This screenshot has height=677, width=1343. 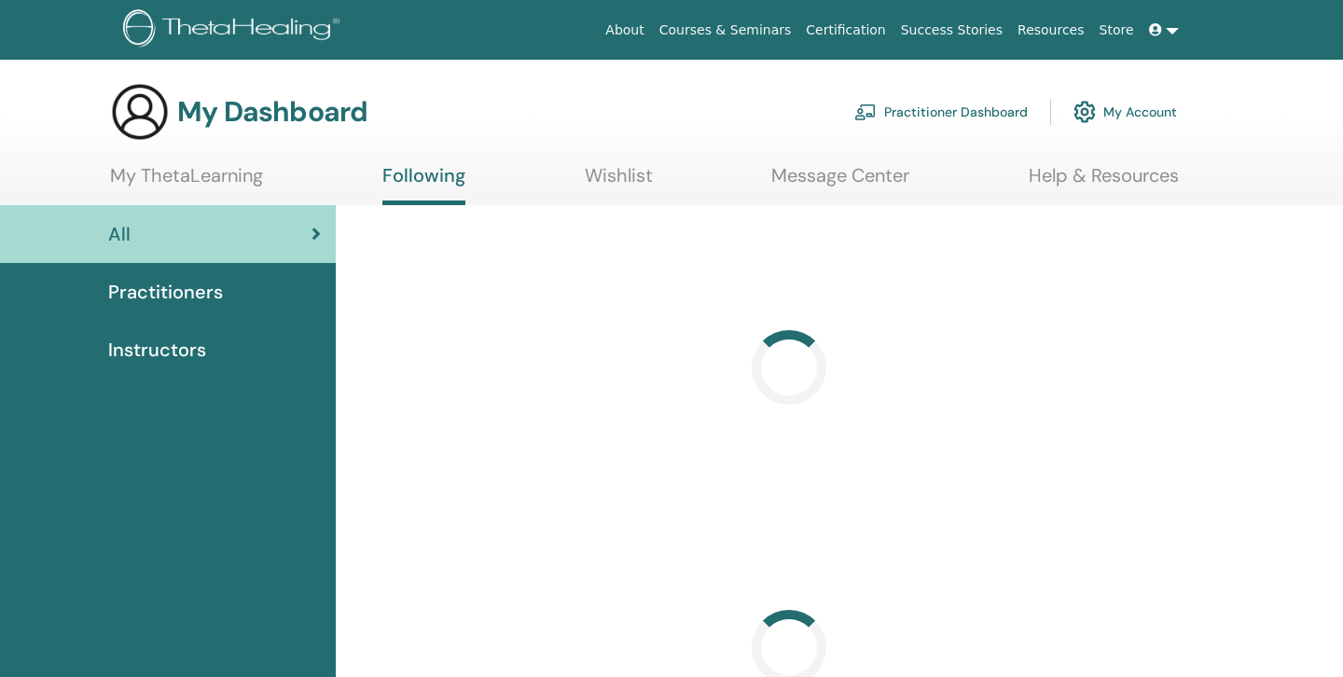 What do you see at coordinates (1085, 112) in the screenshot?
I see `img: cog.svg` at bounding box center [1085, 112].